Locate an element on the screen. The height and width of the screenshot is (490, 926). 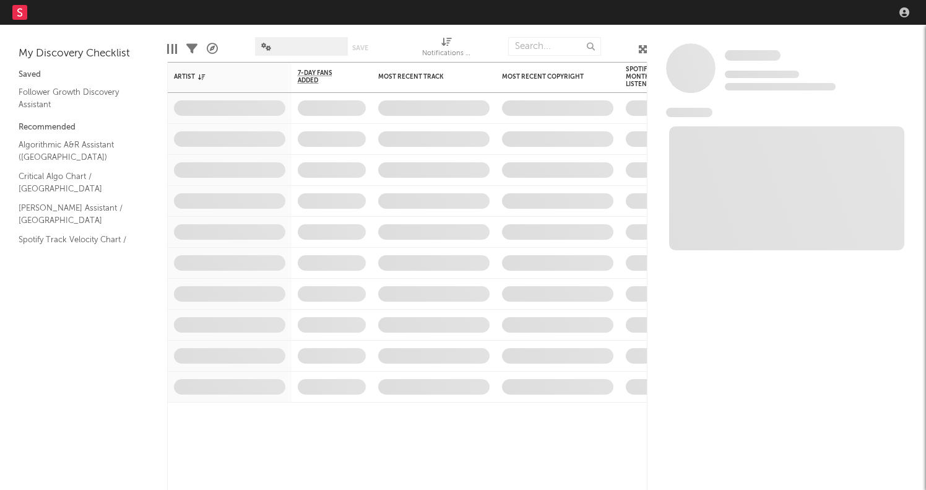
button: Save is located at coordinates (360, 48).